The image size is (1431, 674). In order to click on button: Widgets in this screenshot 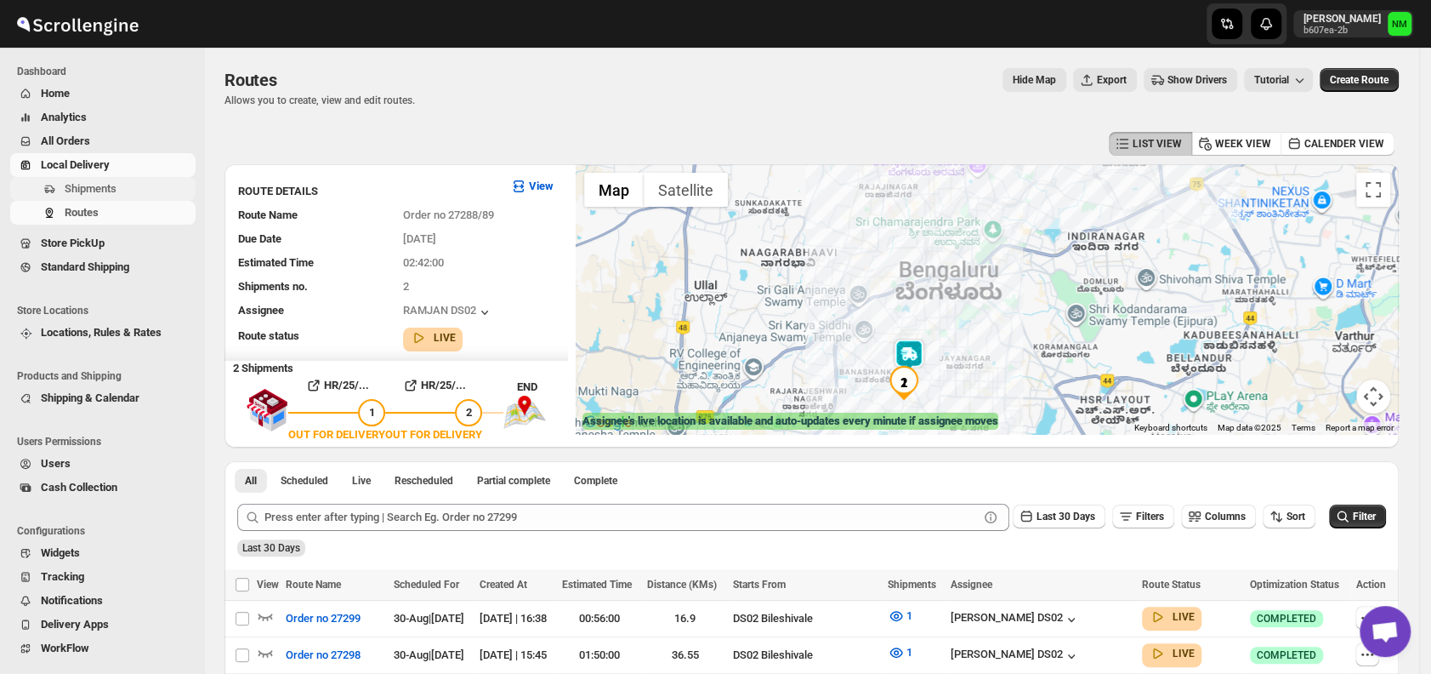, I will do `click(103, 553)`.